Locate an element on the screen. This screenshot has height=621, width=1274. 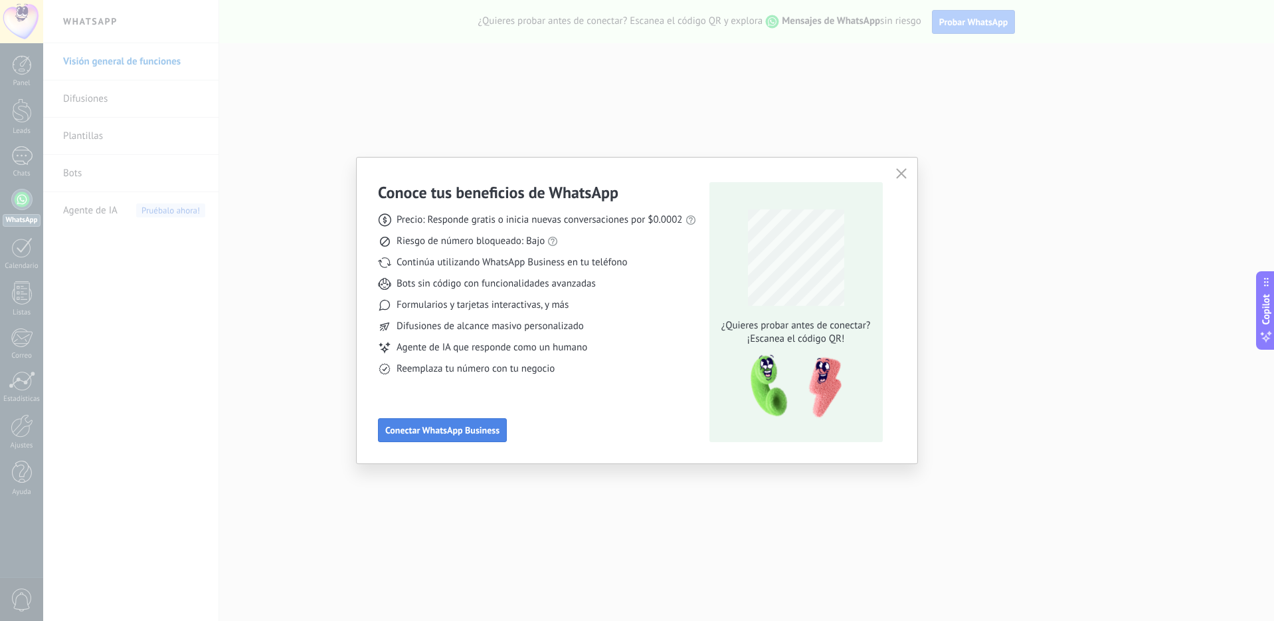
span: ¿Quieres probar antes de conectar? is located at coordinates (796, 326).